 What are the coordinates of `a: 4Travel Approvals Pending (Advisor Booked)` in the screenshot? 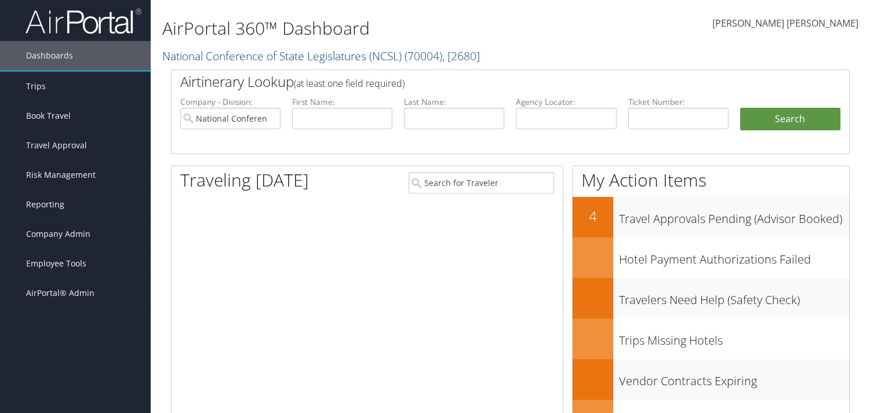 It's located at (710, 217).